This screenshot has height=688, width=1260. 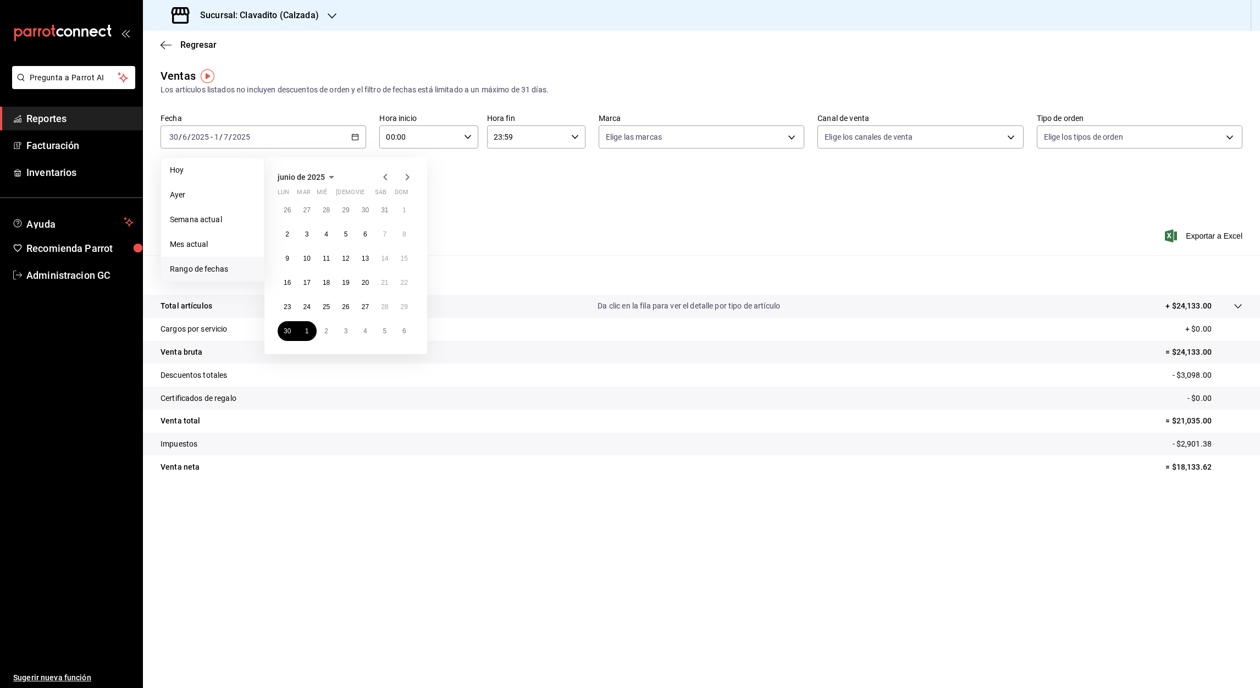 I want to click on p: Impuestos, so click(x=179, y=444).